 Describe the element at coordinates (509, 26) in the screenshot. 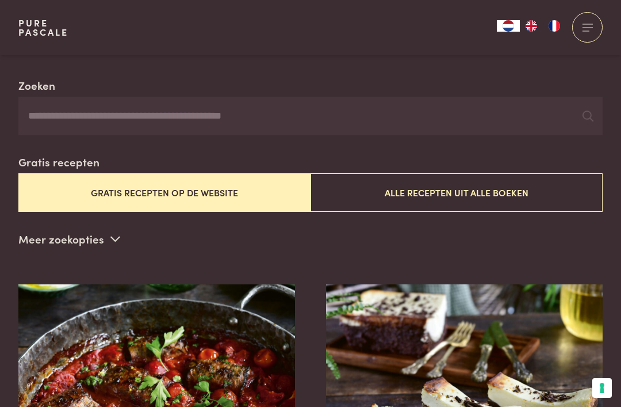

I see `a: NL` at that location.